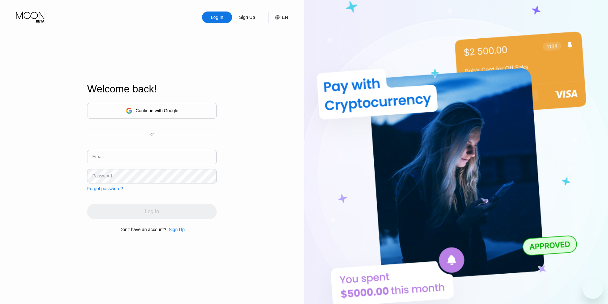 The width and height of the screenshot is (608, 304). I want to click on div: Forgot password?, so click(105, 188).